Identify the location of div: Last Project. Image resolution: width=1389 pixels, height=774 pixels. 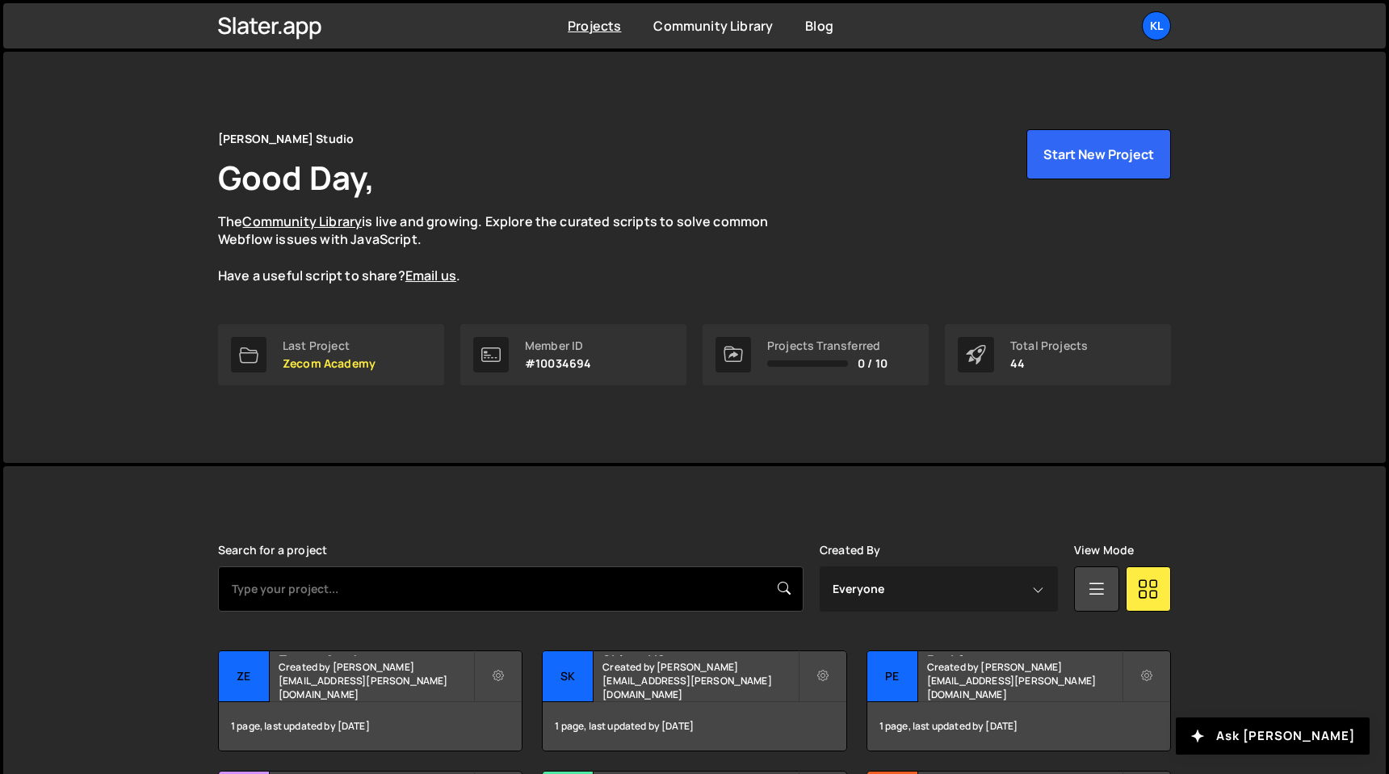
(329, 346).